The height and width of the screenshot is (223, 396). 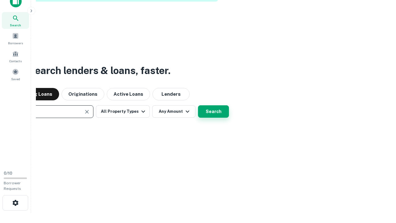 I want to click on span: Saved, so click(x=15, y=79).